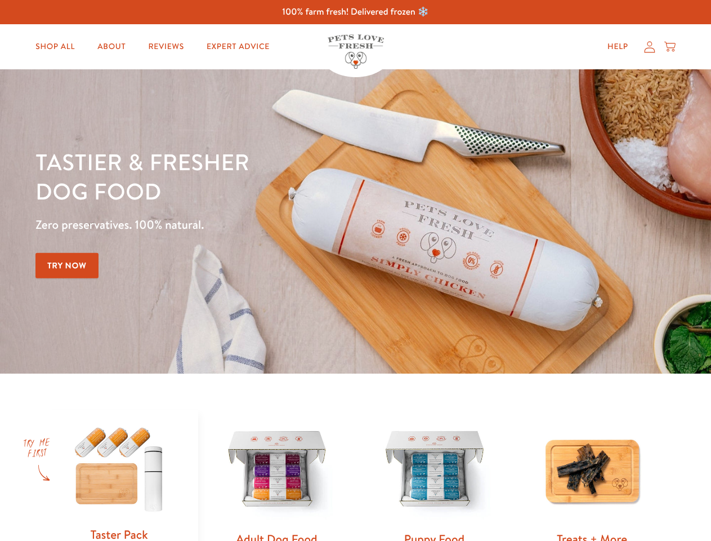 This screenshot has width=711, height=541. I want to click on p: Zero preservatives. 100% natural., so click(249, 225).